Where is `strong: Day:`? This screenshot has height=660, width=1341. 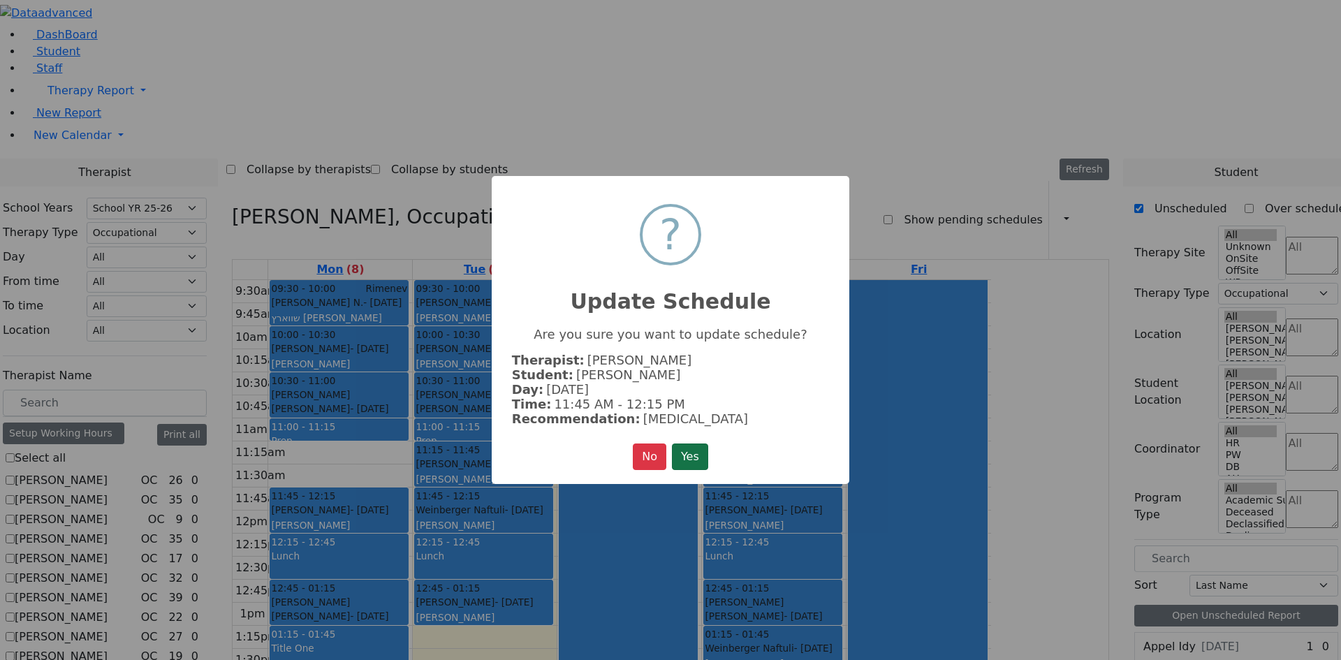 strong: Day: is located at coordinates (527, 389).